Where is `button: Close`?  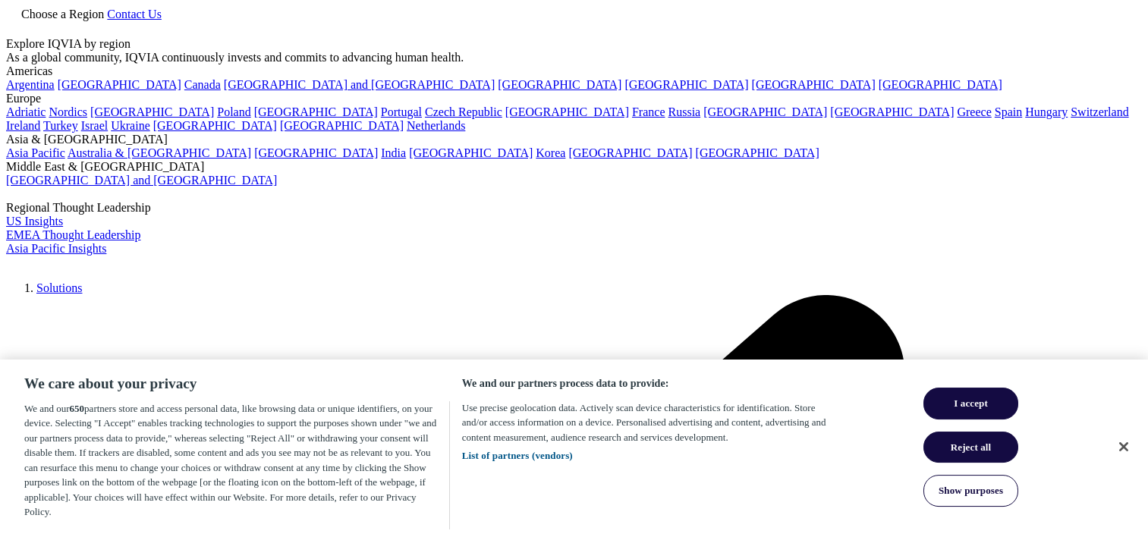
button: Close is located at coordinates (1124, 447).